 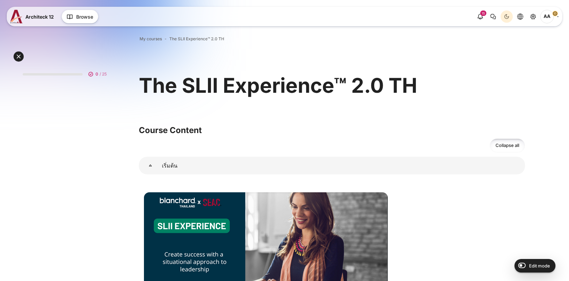 I want to click on a: Site administration, so click(x=533, y=17).